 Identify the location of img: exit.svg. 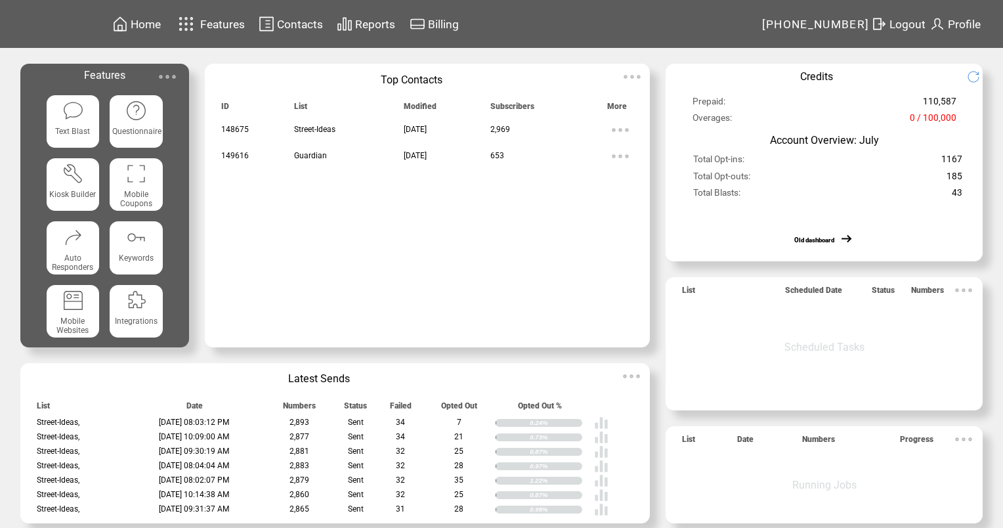
(879, 24).